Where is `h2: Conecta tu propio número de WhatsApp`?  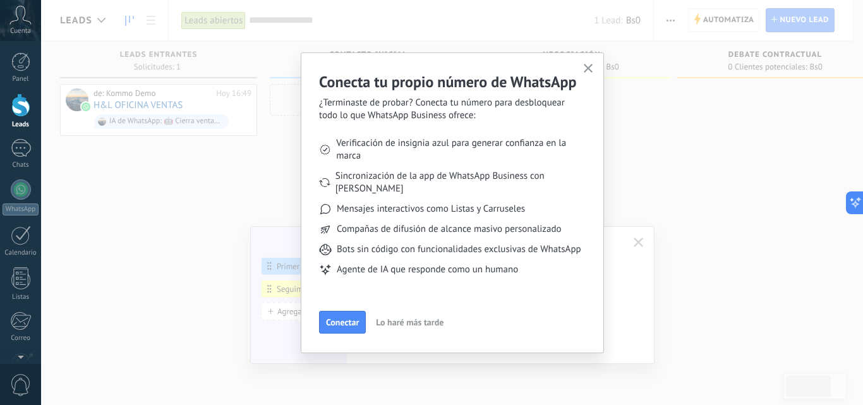 h2: Conecta tu propio número de WhatsApp is located at coordinates (452, 81).